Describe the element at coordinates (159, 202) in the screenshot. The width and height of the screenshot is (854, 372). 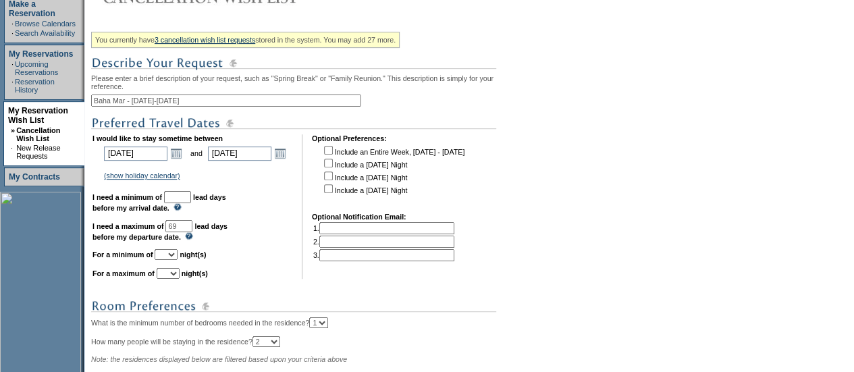
I see `b: lead days before my arrival date.` at that location.